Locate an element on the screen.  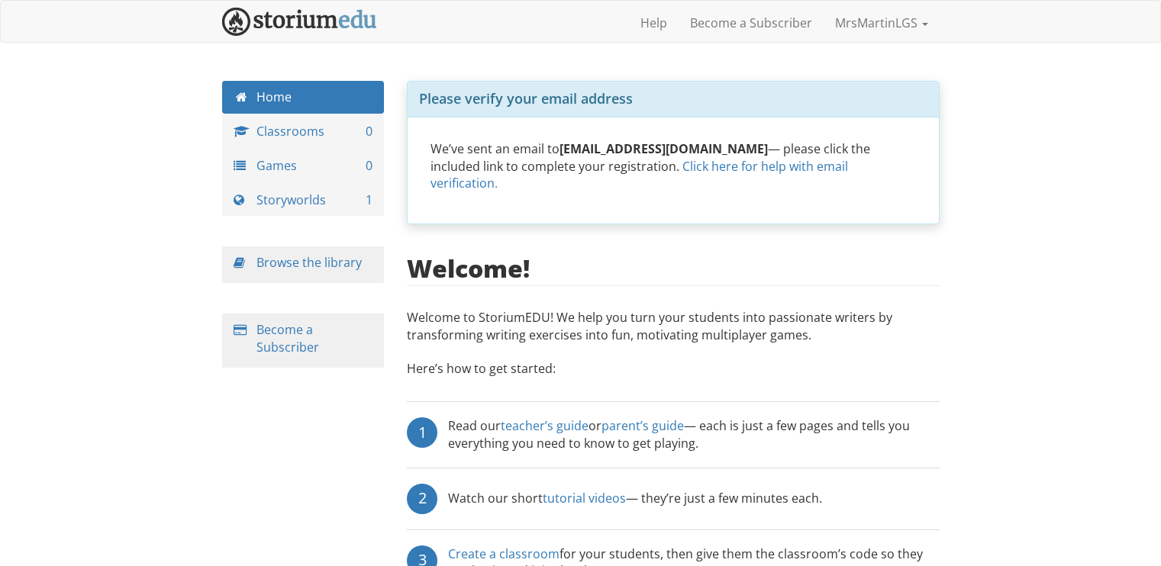
p: Here’s how to get started: is located at coordinates (673, 376).